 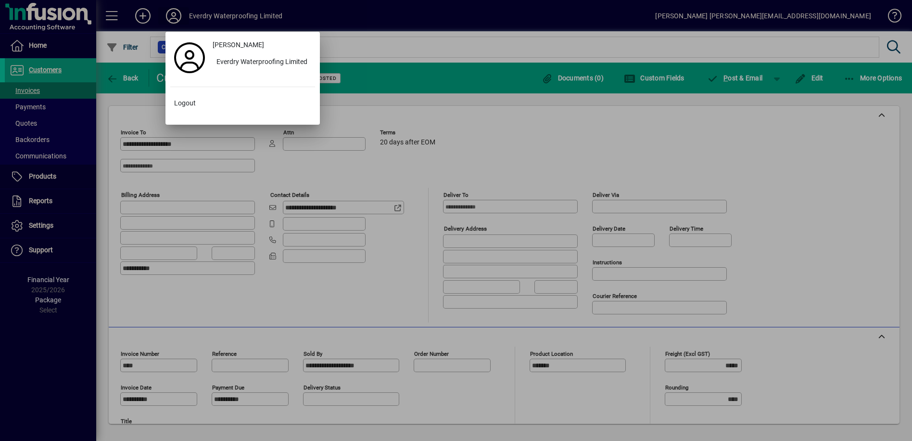 What do you see at coordinates (262, 63) in the screenshot?
I see `div: Everdry Waterproofing Limited` at bounding box center [262, 63].